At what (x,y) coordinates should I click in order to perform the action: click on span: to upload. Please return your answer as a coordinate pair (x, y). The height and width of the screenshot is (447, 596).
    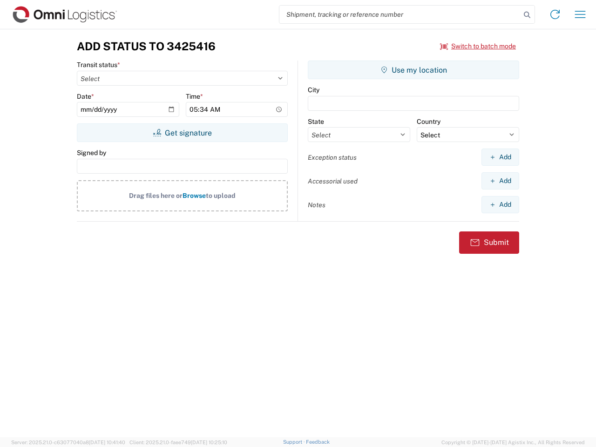
    Looking at the image, I should click on (221, 196).